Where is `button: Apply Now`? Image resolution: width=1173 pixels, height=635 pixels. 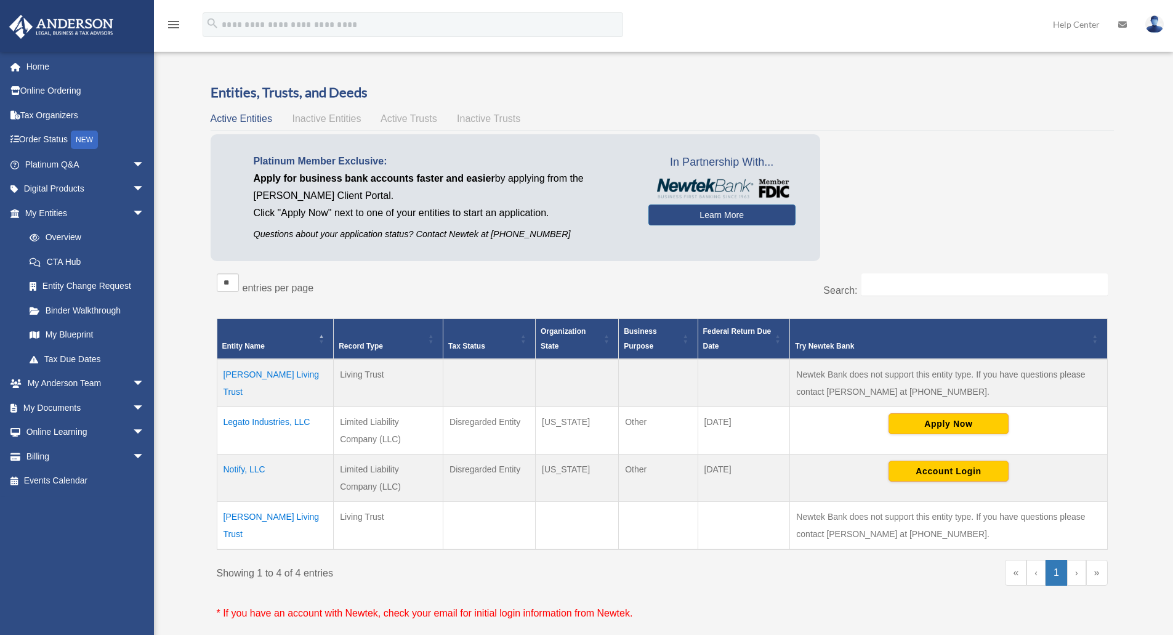
button: Apply Now is located at coordinates (948, 424).